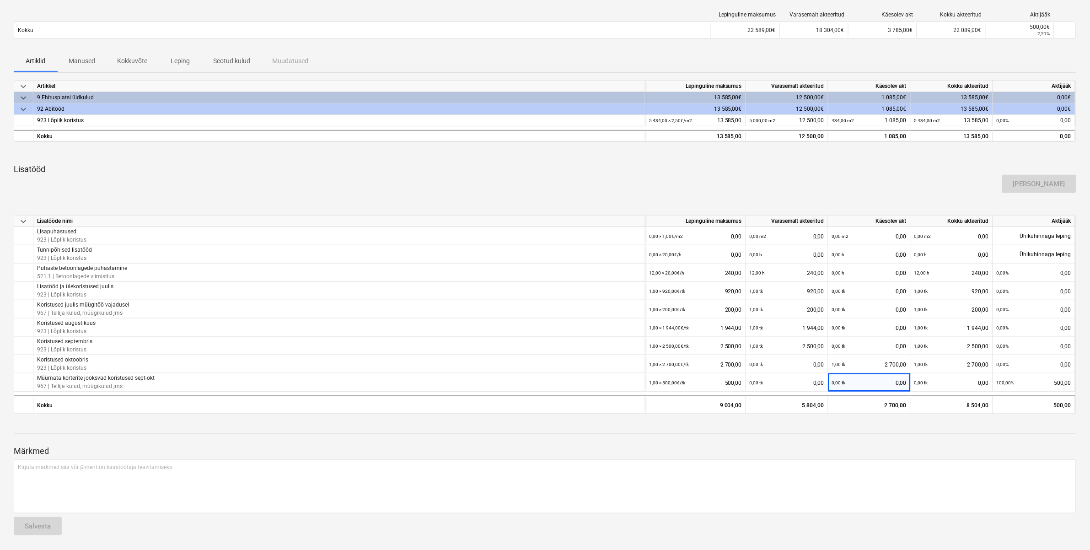 This screenshot has width=1090, height=550. I want to click on p: Koristused augustikuus, so click(66, 323).